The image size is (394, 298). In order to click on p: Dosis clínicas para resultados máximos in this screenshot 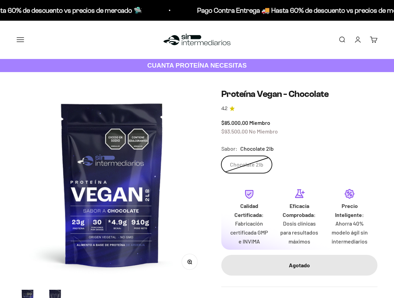, I will do `click(300, 232)`.